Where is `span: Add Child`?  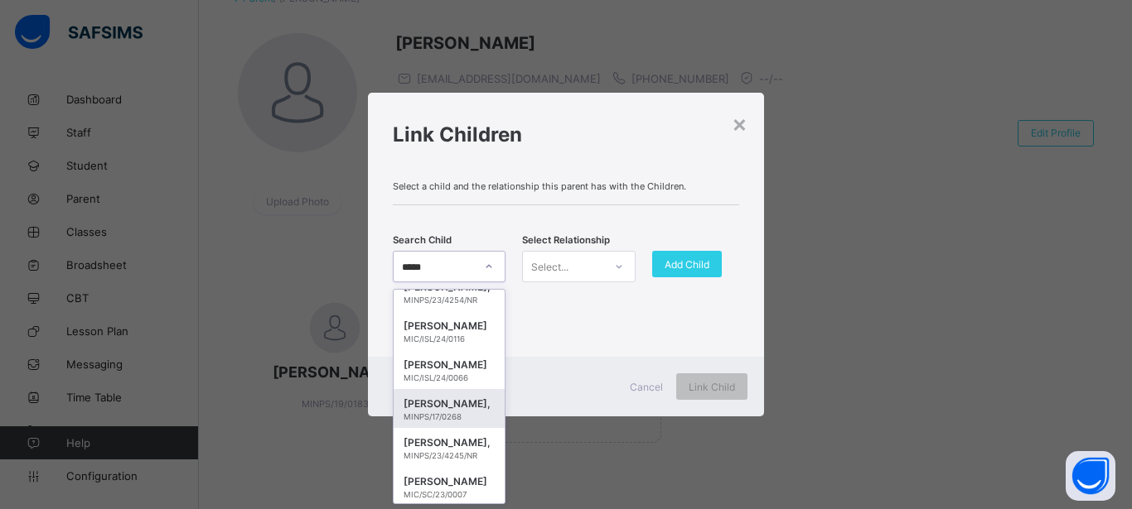 span: Add Child is located at coordinates (687, 264).